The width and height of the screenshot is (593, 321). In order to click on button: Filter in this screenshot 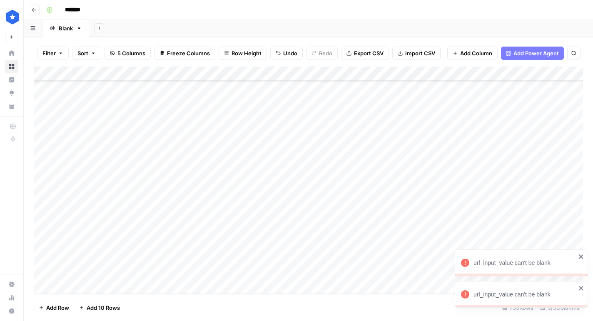, I will do `click(53, 53)`.